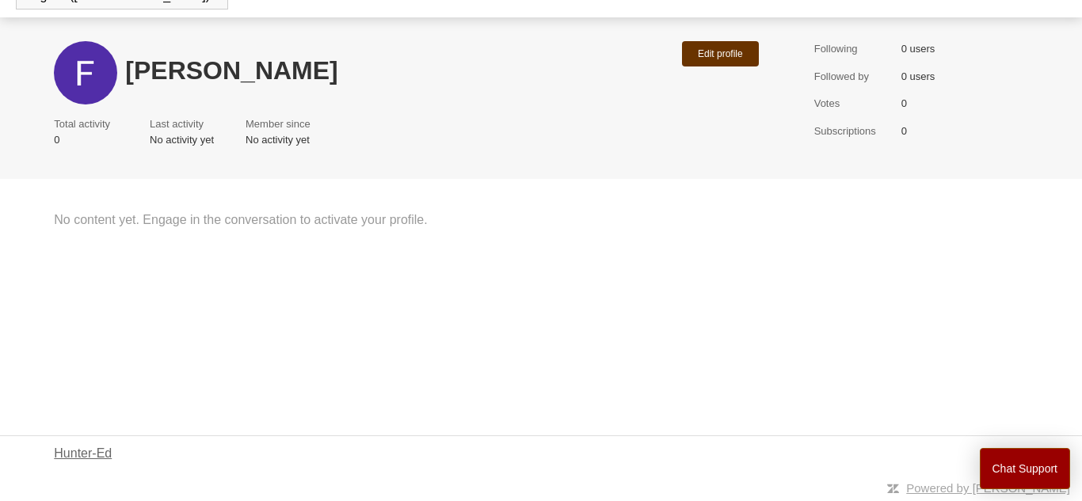  What do you see at coordinates (1025, 469) in the screenshot?
I see `div: Chat Support` at bounding box center [1025, 469].